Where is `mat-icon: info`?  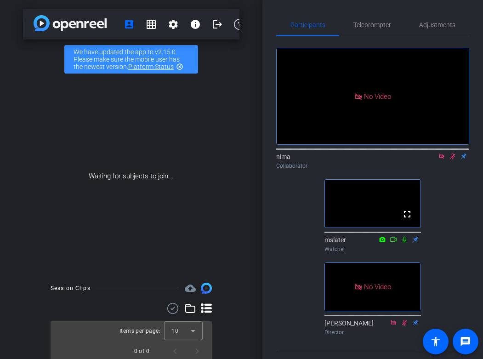
mat-icon: info is located at coordinates (195, 24).